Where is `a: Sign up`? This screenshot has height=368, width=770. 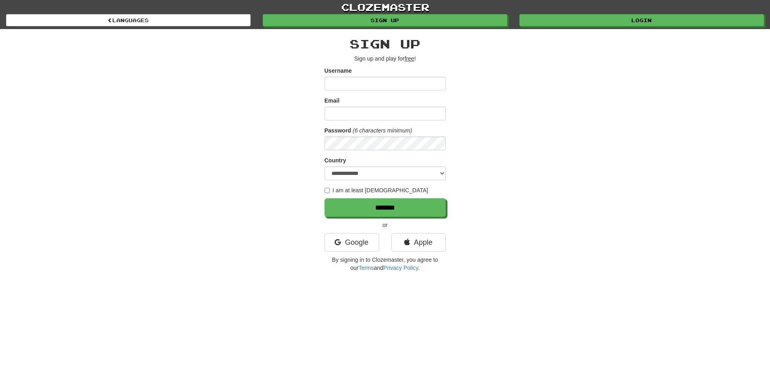 a: Sign up is located at coordinates (385, 20).